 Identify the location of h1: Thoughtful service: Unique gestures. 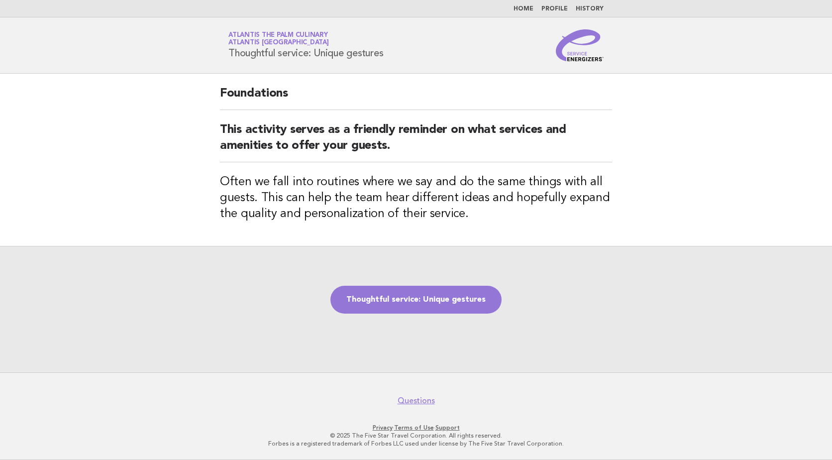
(306, 45).